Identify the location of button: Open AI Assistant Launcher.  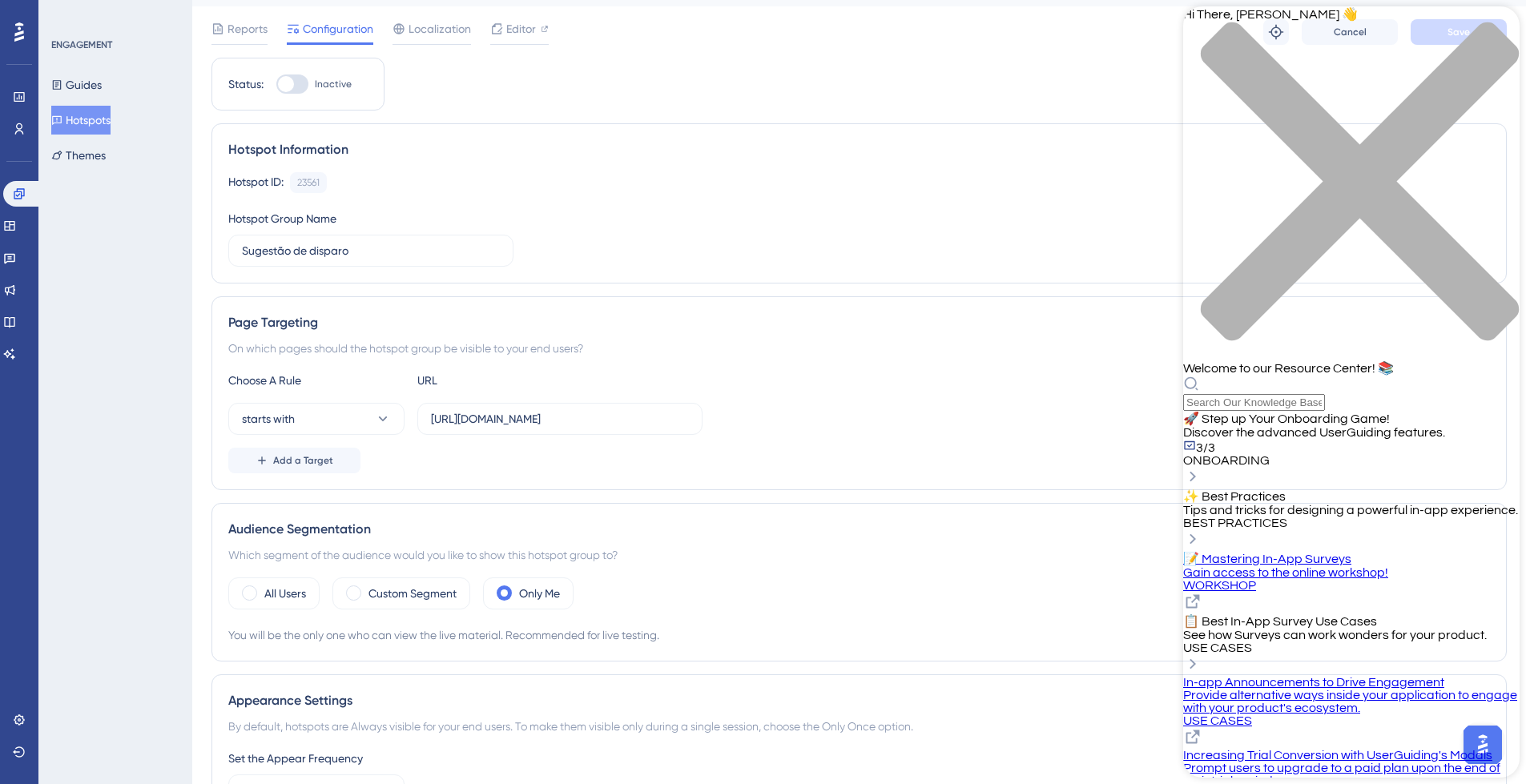
(24, 24).